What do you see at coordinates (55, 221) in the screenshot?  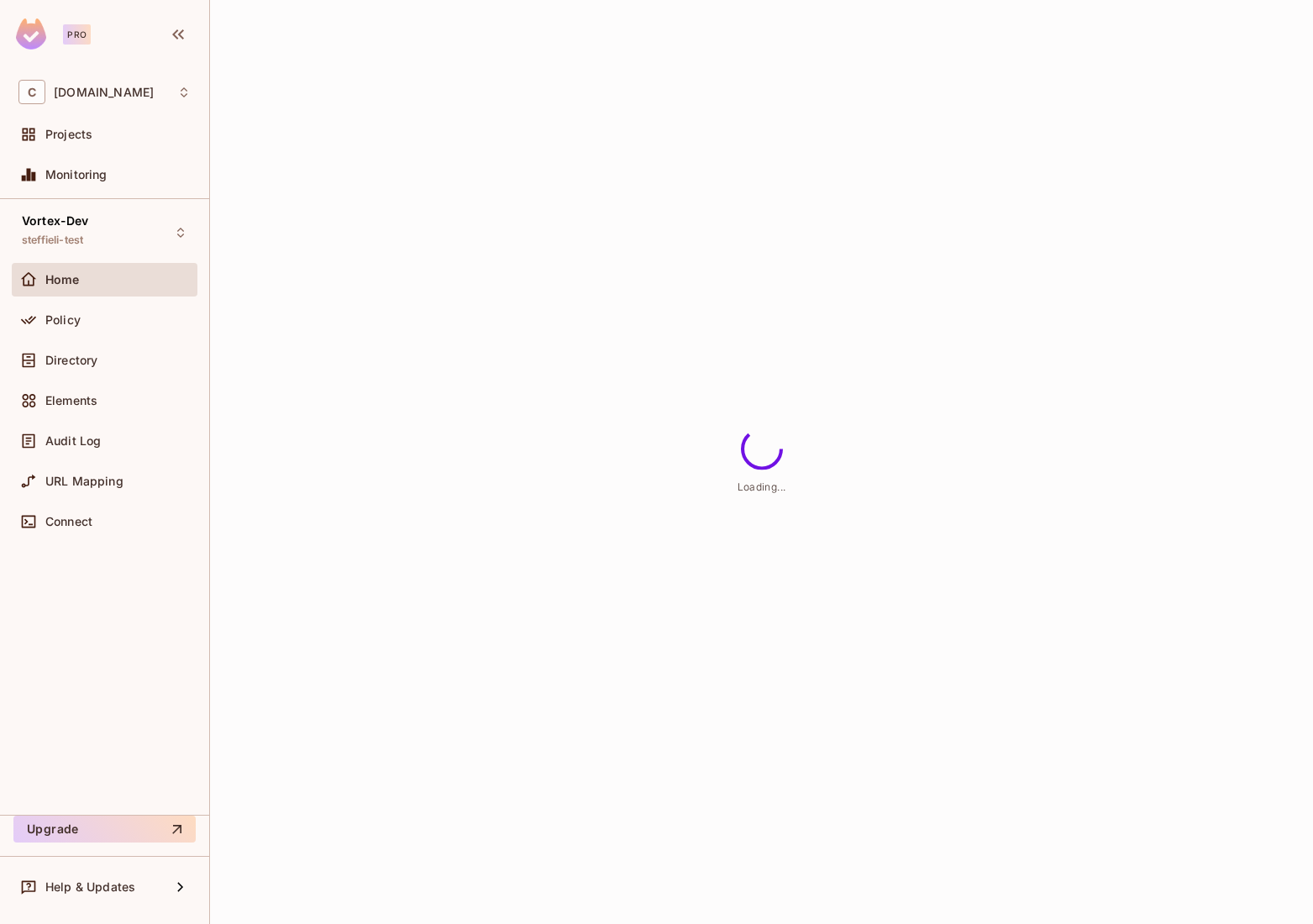 I see `span: Vortex-Dev` at bounding box center [55, 221].